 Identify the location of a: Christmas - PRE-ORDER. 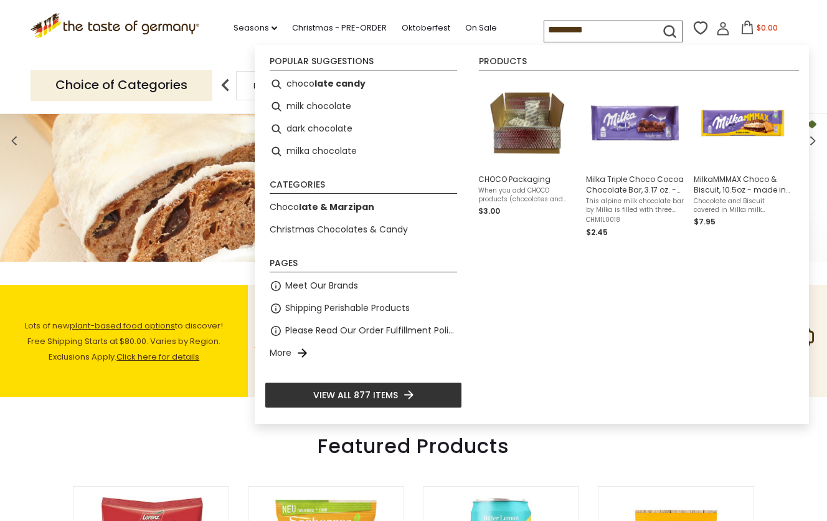
(340, 28).